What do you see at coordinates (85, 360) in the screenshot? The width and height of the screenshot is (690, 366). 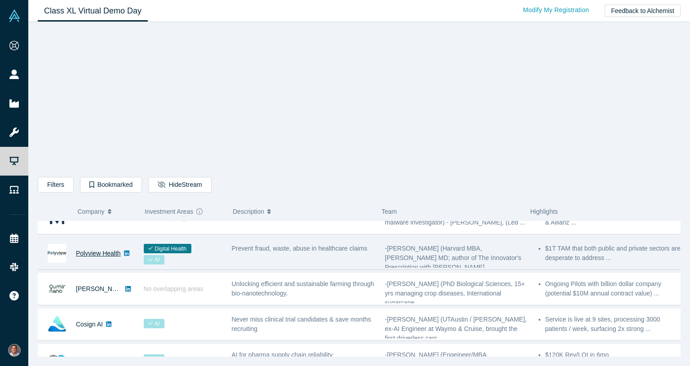 I see `a: Infis AI` at bounding box center [85, 360].